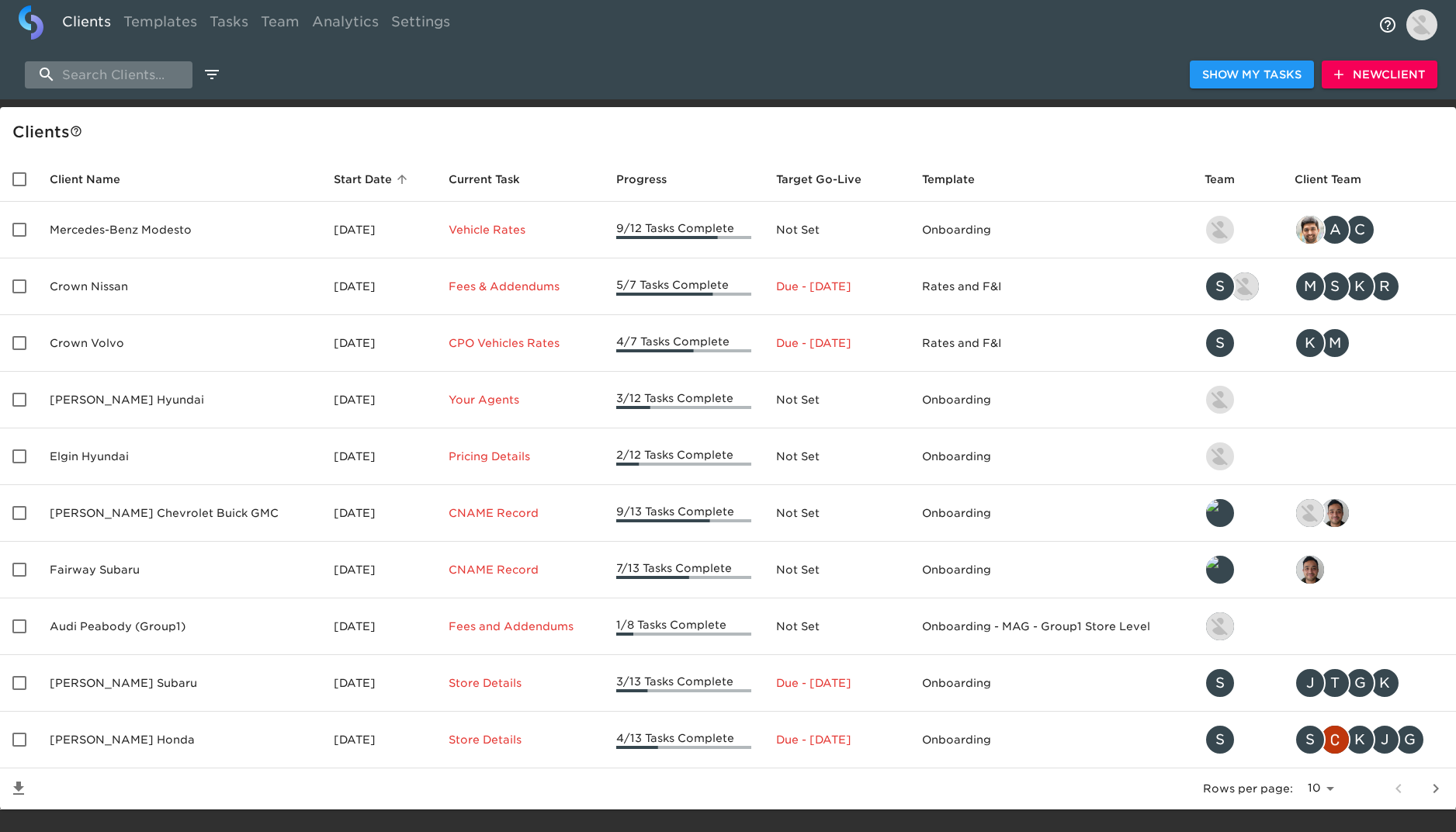 The image size is (1456, 832). What do you see at coordinates (684, 457) in the screenshot?
I see `td: 2/12 Tasks Complete` at bounding box center [684, 457].